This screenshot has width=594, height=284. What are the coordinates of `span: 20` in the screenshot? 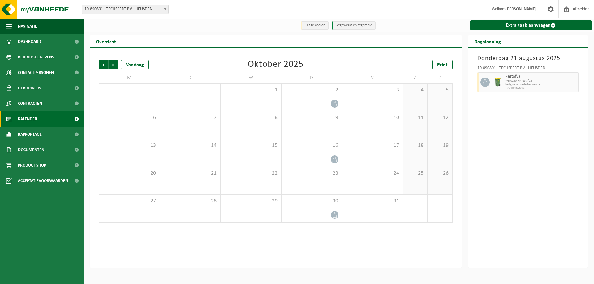 It's located at (129, 173).